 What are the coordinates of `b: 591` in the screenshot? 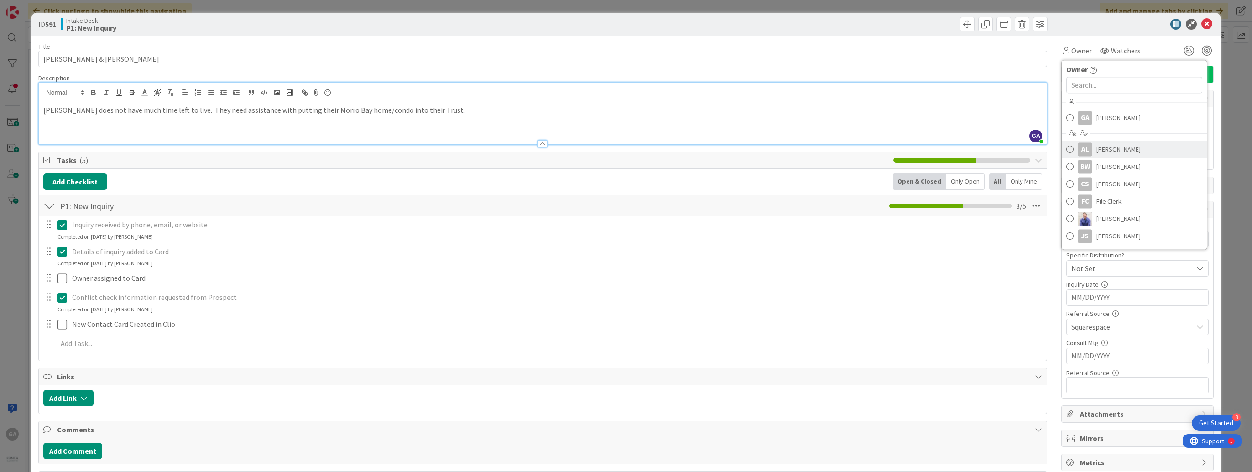 It's located at (51, 24).